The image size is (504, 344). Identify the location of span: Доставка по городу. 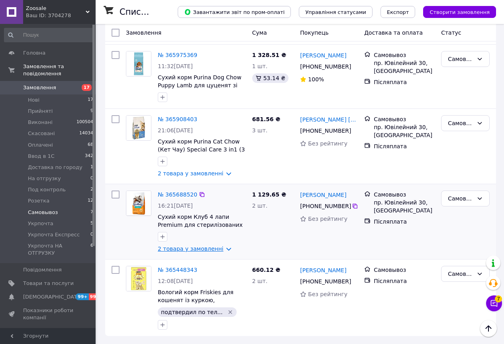
(55, 167).